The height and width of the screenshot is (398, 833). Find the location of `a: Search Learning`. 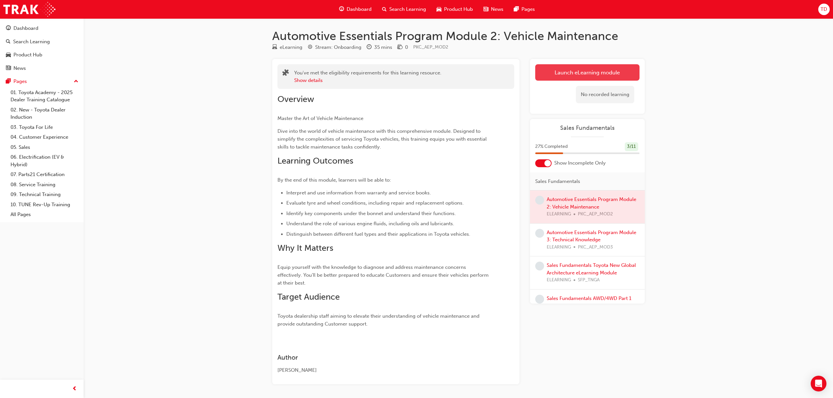

a: Search Learning is located at coordinates (42, 42).